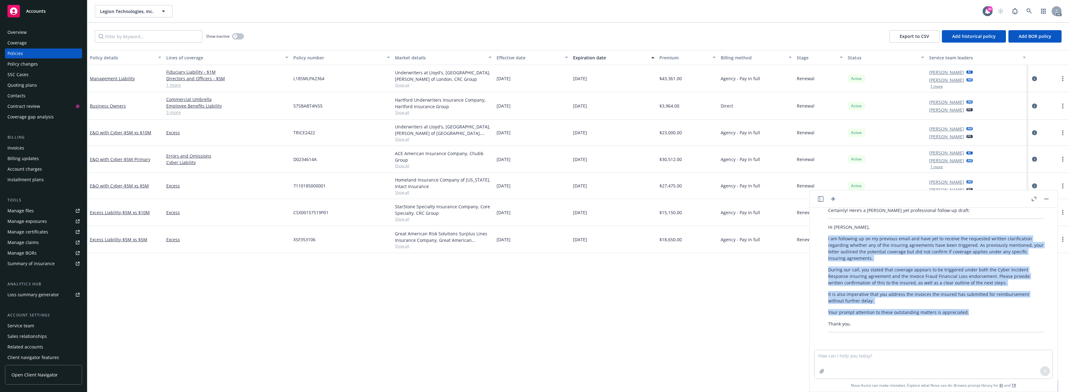 This screenshot has height=392, width=1069. I want to click on p: During our call, you stated that coverage appears to be triggered under both the Cyber Incident R..., so click(936, 276).